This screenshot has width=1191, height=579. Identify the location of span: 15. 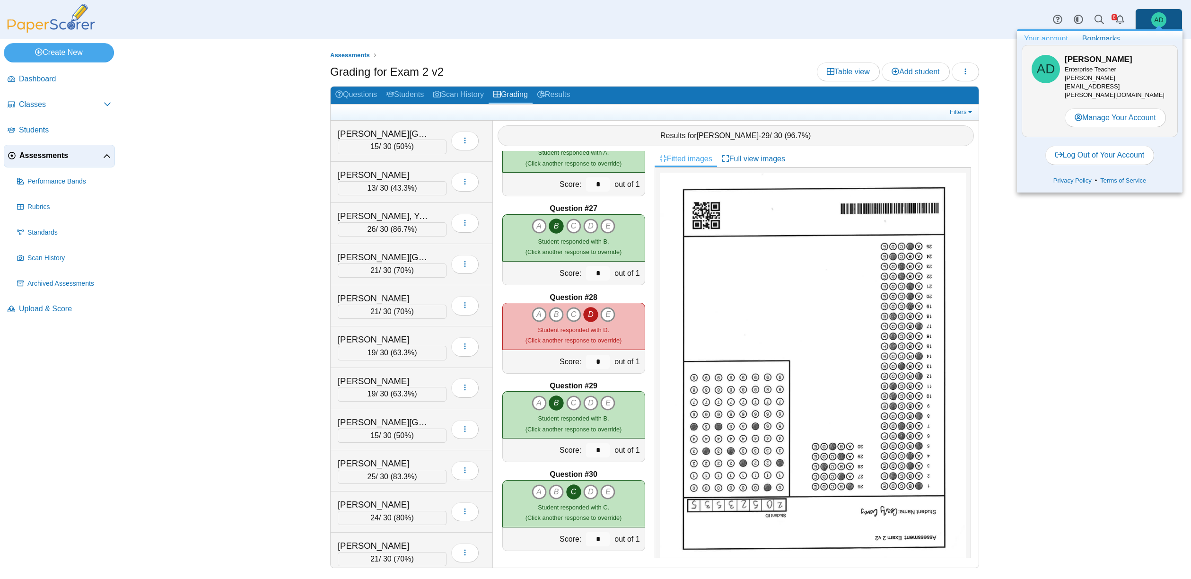
(375, 435).